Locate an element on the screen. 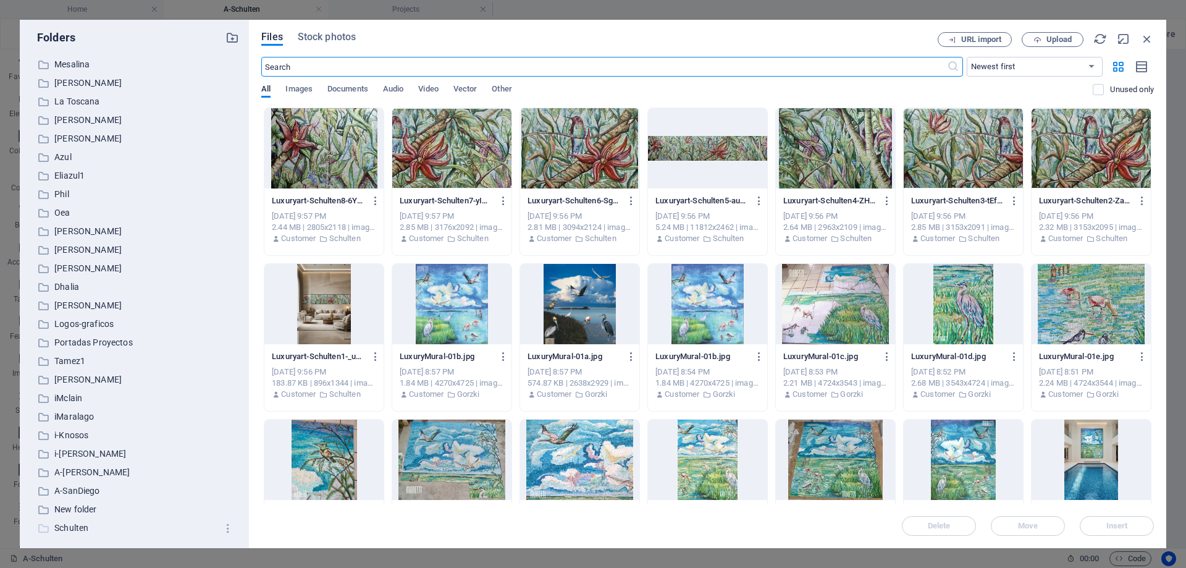 Image resolution: width=1186 pixels, height=568 pixels. p: iMaralago is located at coordinates (135, 416).